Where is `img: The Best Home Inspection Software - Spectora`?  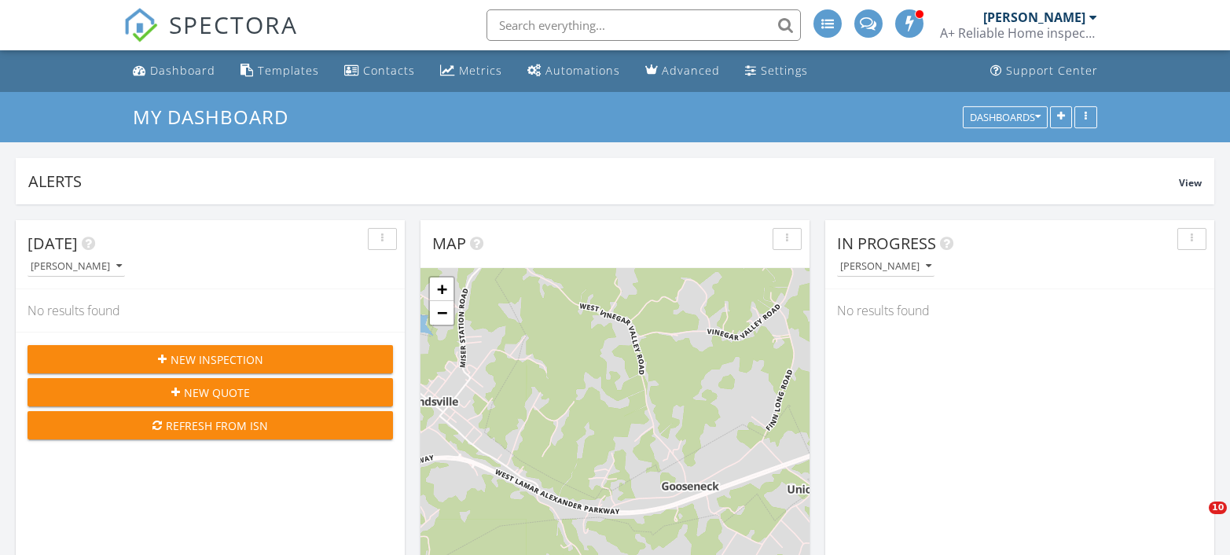 img: The Best Home Inspection Software - Spectora is located at coordinates (141, 25).